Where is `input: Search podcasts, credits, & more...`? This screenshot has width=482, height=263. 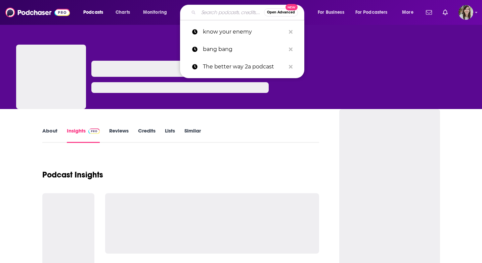 input: Search podcasts, credits, & more... is located at coordinates (231, 12).